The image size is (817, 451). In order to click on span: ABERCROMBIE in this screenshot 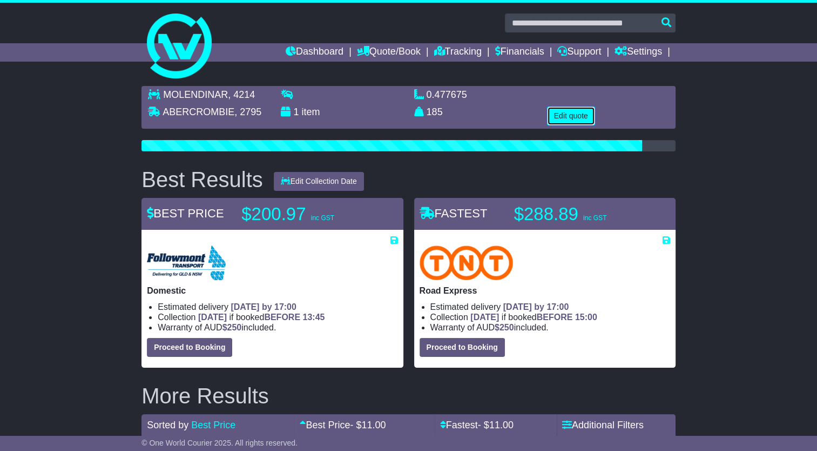, I will do `click(198, 112)`.